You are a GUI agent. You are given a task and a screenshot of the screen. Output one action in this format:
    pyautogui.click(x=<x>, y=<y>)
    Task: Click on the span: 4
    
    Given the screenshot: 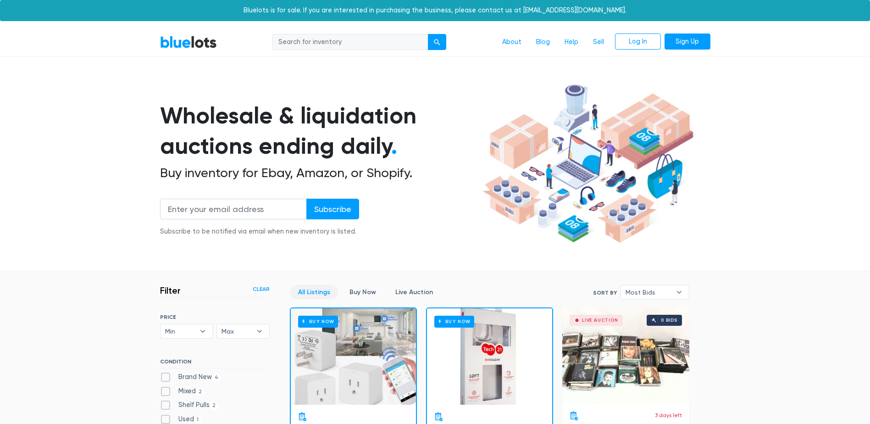 What is the action you would take?
    pyautogui.click(x=217, y=378)
    